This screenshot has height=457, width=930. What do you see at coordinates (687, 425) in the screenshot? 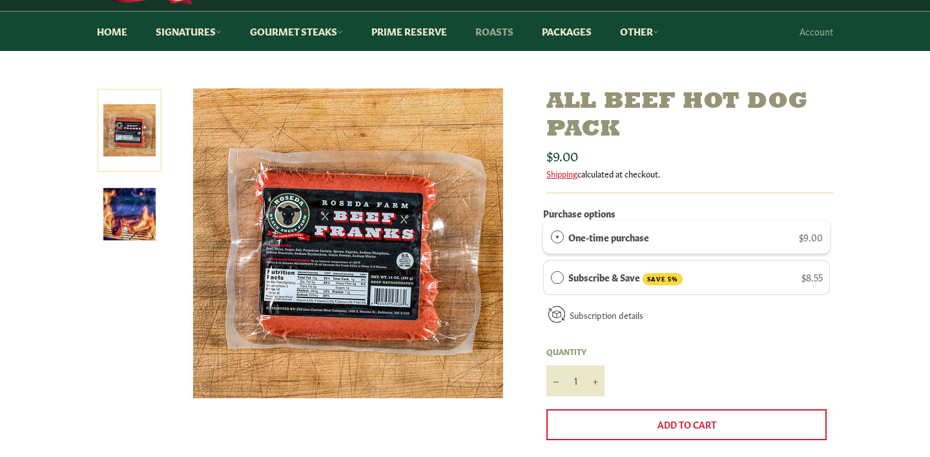
I see `button: Add to Cart` at bounding box center [687, 425].